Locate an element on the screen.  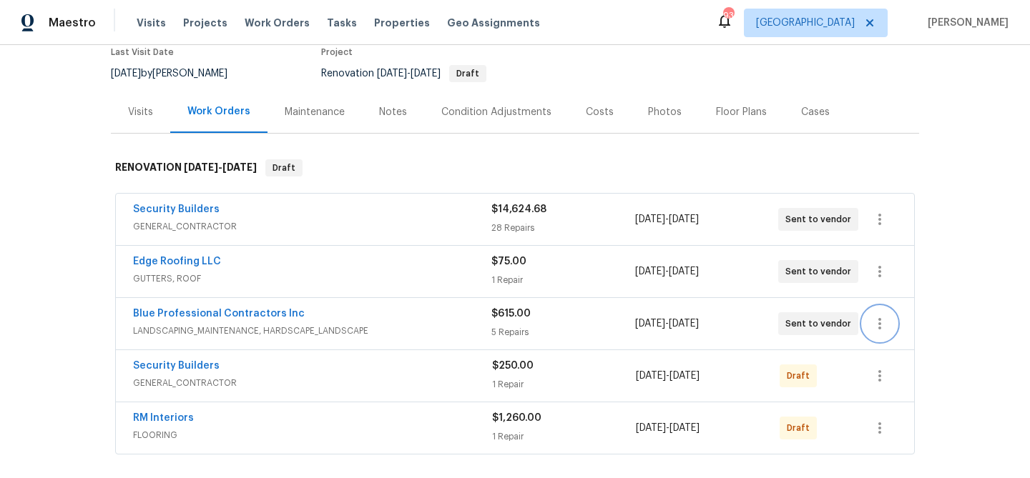
span: Project is located at coordinates (337, 52).